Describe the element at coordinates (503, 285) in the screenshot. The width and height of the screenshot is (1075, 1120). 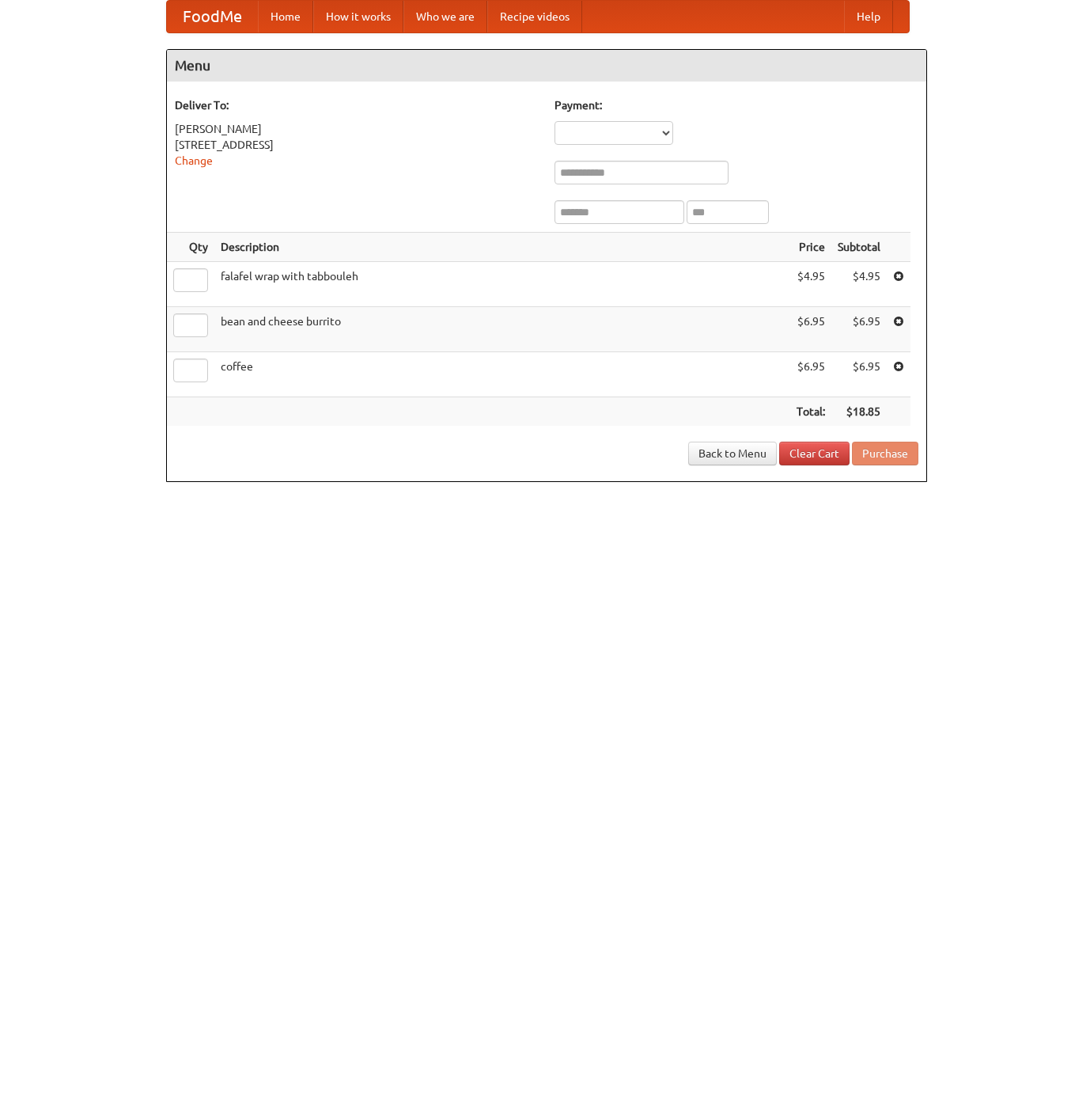
I see `td: falafel wrap with tabbouleh` at that location.